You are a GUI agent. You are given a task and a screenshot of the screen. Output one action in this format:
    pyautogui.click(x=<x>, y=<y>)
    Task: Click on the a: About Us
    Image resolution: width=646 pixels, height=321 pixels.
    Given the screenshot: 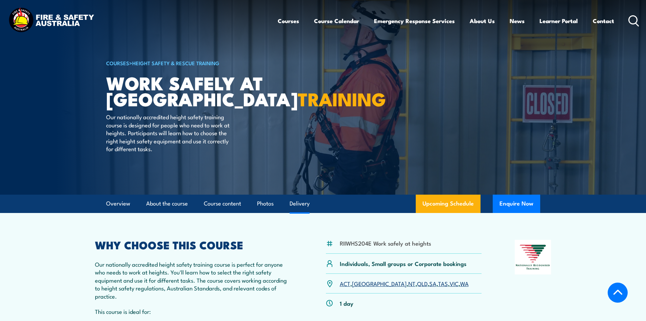 What is the action you would take?
    pyautogui.click(x=483, y=21)
    